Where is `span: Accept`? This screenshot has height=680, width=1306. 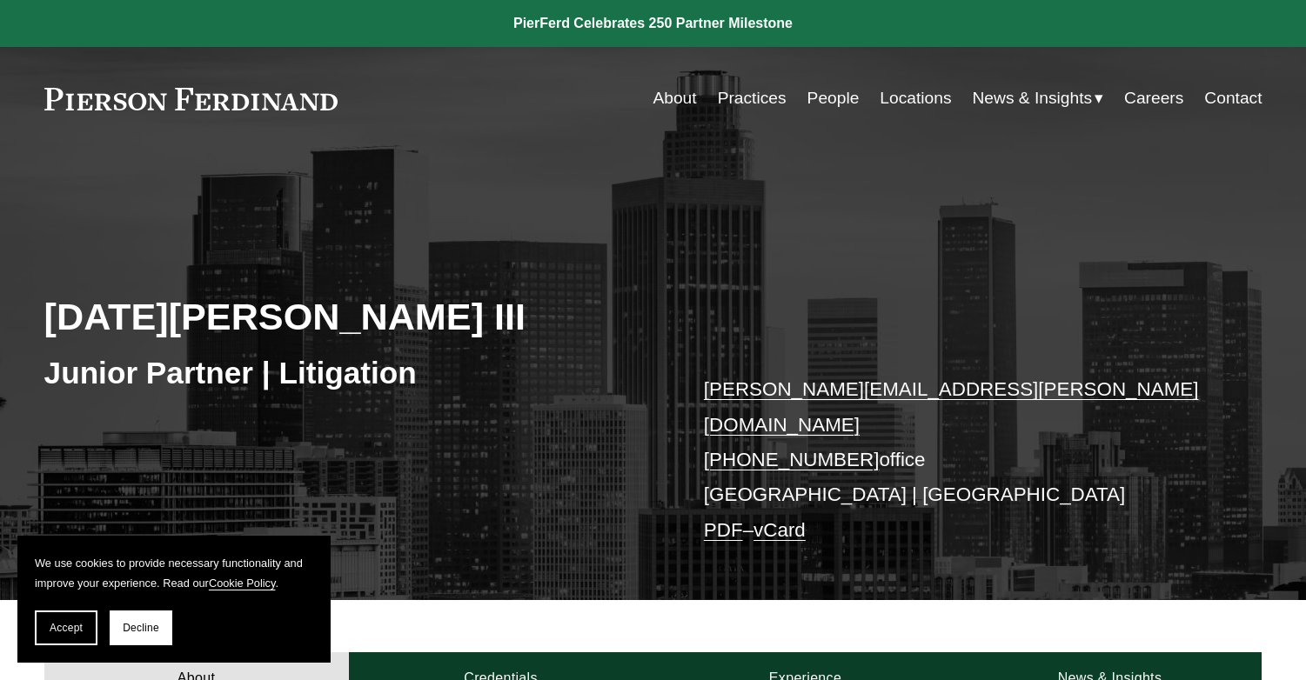 span: Accept is located at coordinates (66, 628).